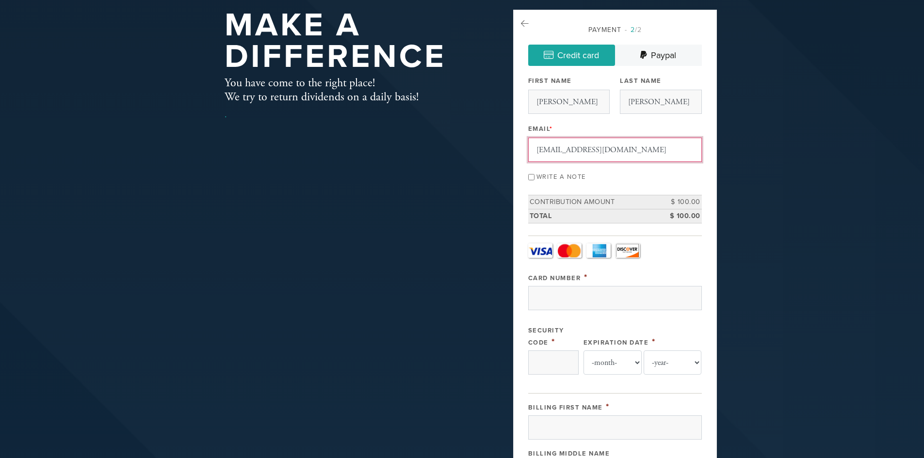 This screenshot has width=924, height=458. Describe the element at coordinates (569, 454) in the screenshot. I see `label: Billing Middle Name` at that location.